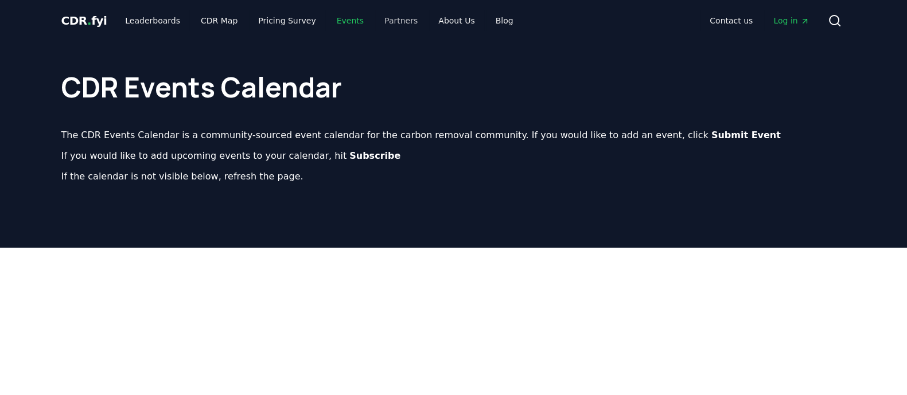 Image resolution: width=907 pixels, height=395 pixels. What do you see at coordinates (219, 21) in the screenshot?
I see `a: CDR Map` at bounding box center [219, 21].